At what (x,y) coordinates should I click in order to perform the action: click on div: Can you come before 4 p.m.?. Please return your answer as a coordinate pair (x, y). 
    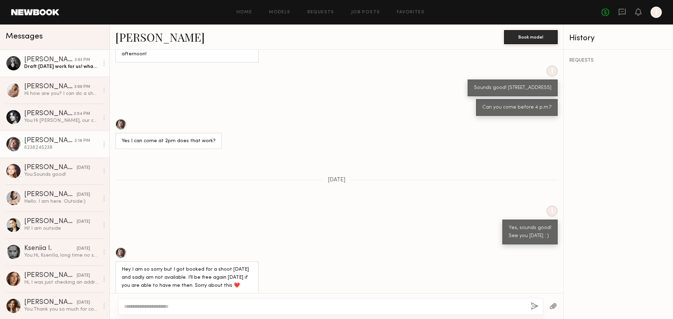
    Looking at the image, I should click on (517, 108).